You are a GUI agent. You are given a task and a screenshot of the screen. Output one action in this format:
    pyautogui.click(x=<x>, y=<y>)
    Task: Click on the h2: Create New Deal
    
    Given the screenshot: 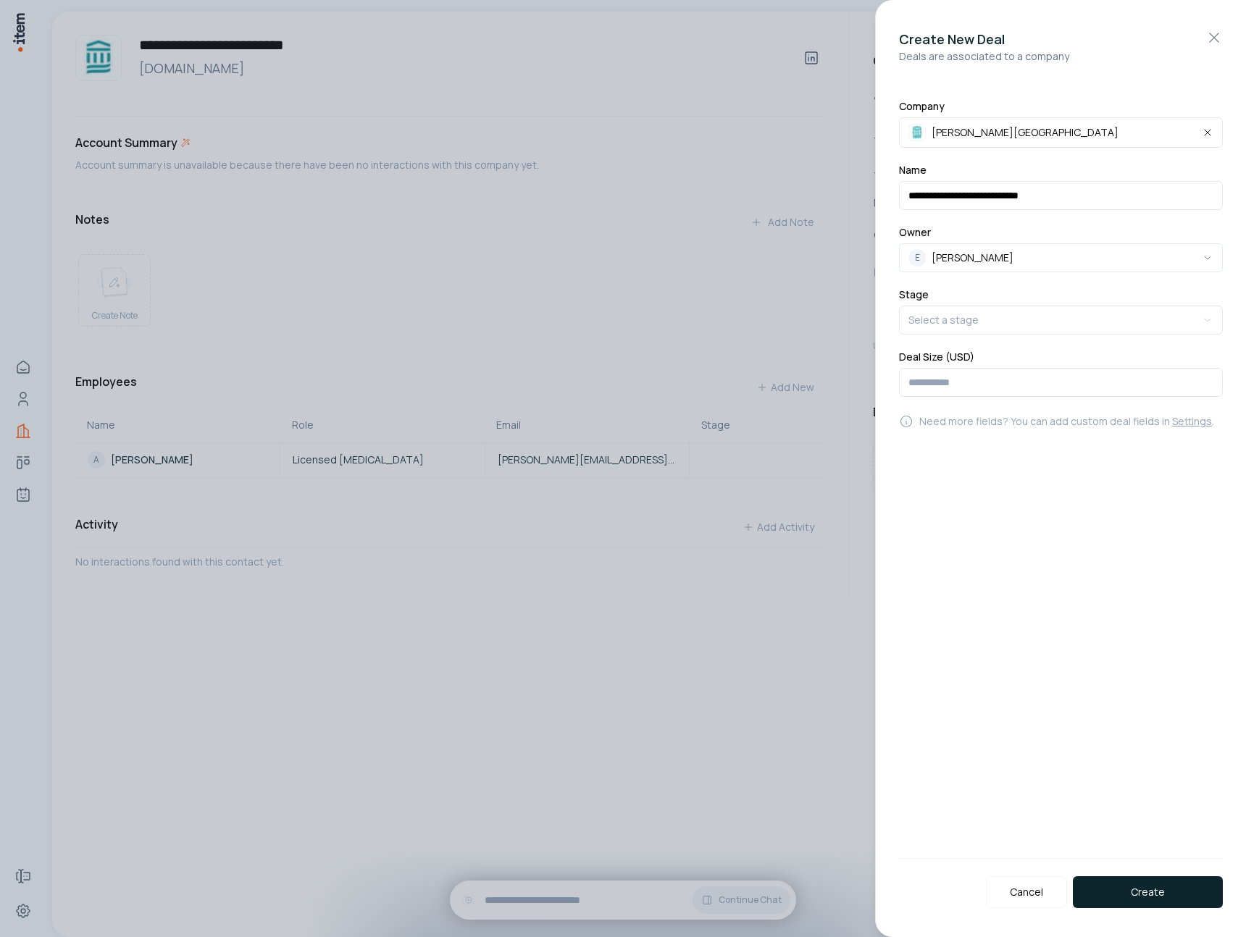 What is the action you would take?
    pyautogui.click(x=1060, y=39)
    